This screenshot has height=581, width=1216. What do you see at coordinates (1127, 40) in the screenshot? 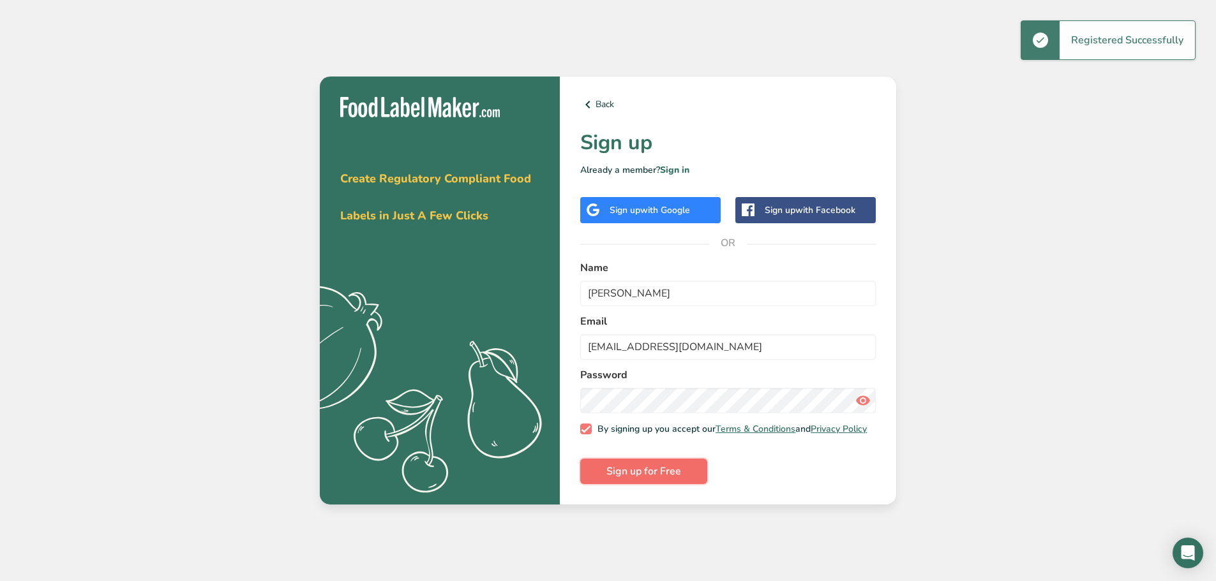
I see `div: Registered Successfully` at bounding box center [1127, 40].